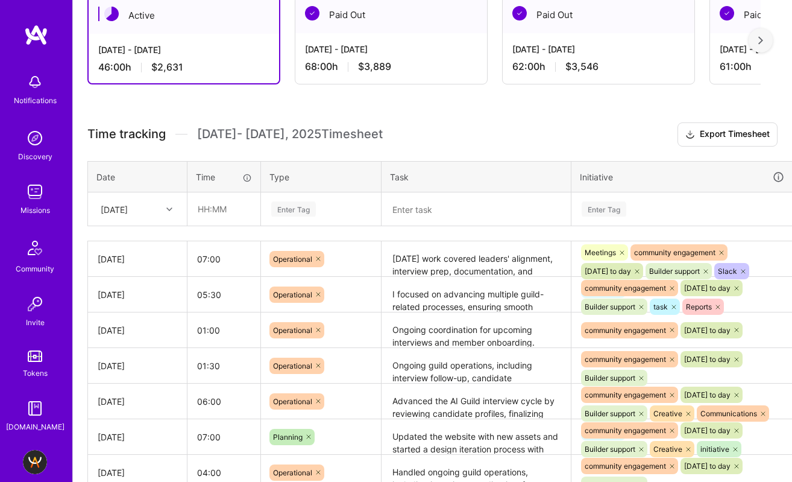 The width and height of the screenshot is (792, 482). I want to click on img: Invite, so click(35, 304).